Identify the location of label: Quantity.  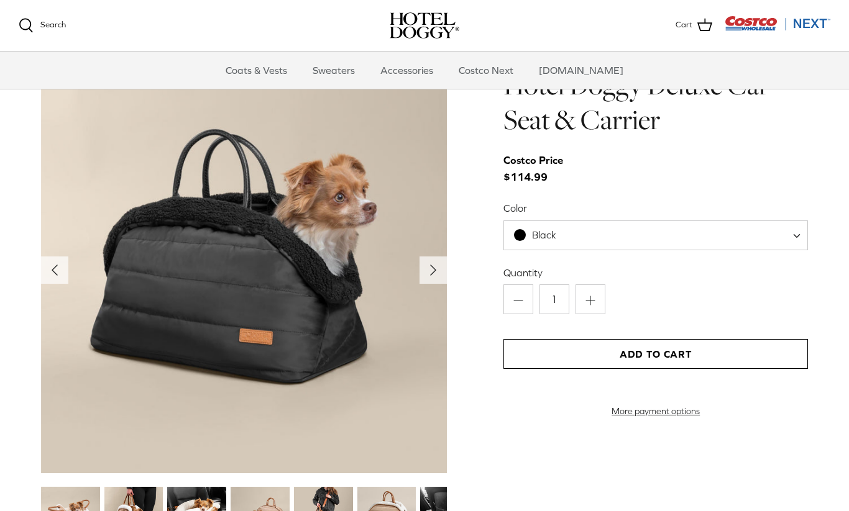
(655, 273).